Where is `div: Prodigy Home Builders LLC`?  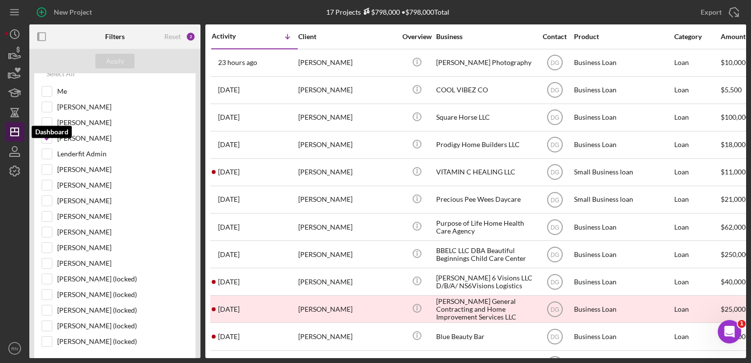
div: Prodigy Home Builders LLC is located at coordinates (485, 145).